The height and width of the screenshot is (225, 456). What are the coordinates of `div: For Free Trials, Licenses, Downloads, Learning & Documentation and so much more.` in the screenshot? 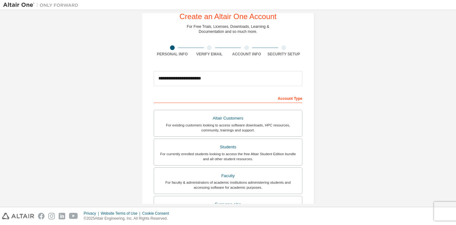 It's located at (228, 29).